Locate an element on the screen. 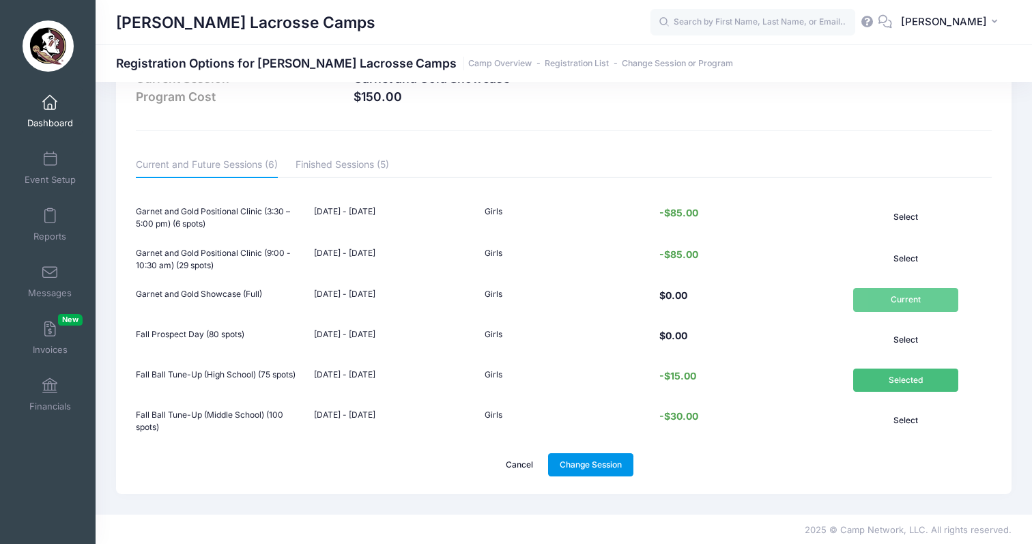  a: Finished Sessions (5) is located at coordinates (342, 166).